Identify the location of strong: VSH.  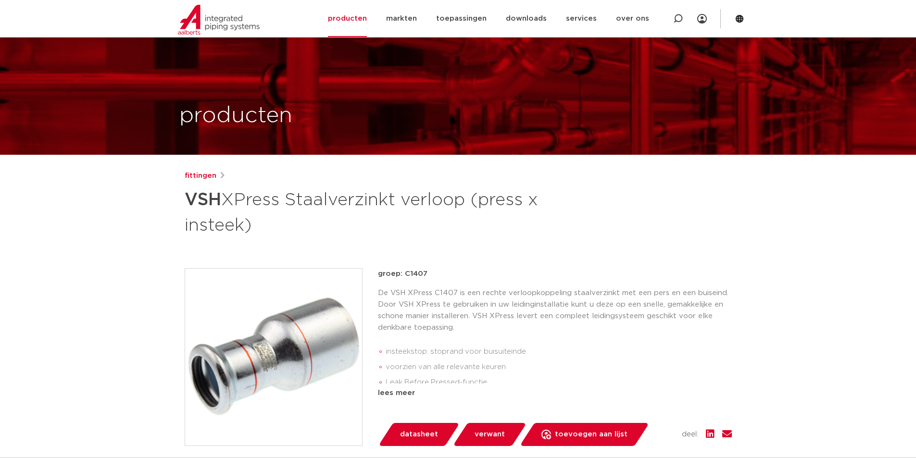
(203, 200).